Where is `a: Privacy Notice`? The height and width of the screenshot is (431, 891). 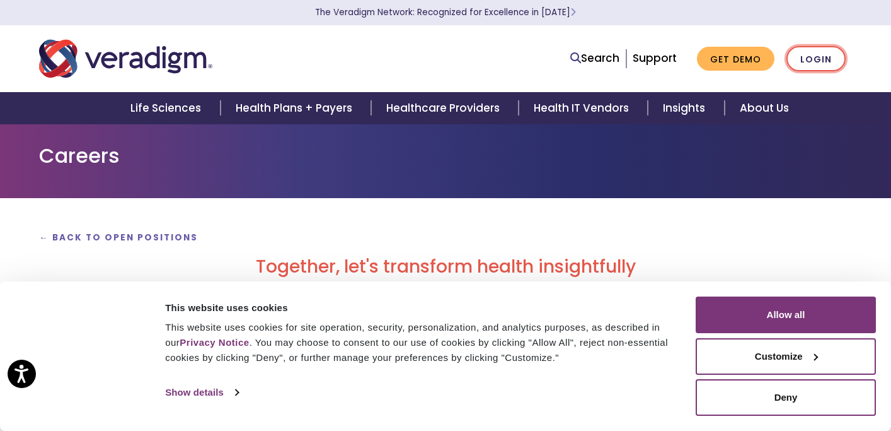
a: Privacy Notice is located at coordinates (214, 342).